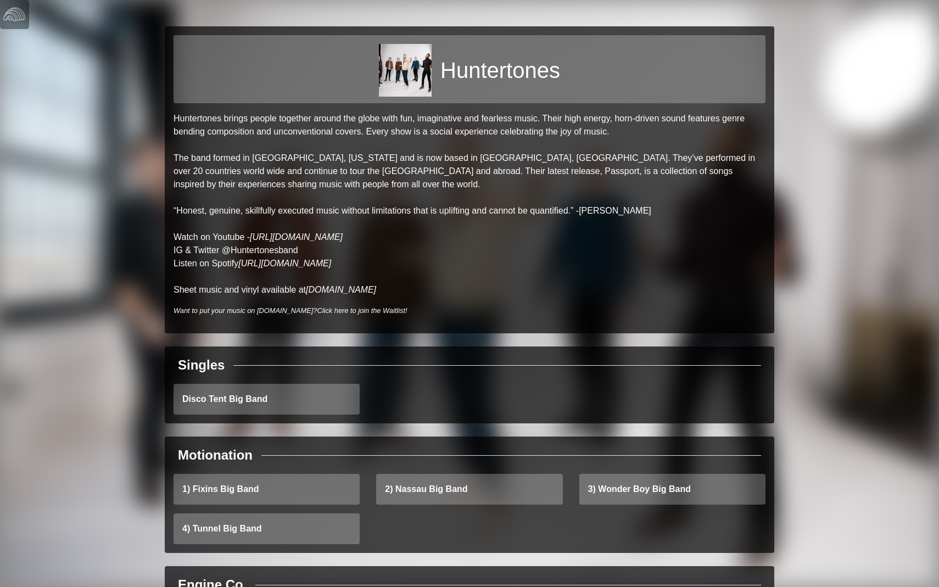 Image resolution: width=939 pixels, height=587 pixels. Describe the element at coordinates (469, 489) in the screenshot. I see `a: 2) Nassau Big Band` at that location.